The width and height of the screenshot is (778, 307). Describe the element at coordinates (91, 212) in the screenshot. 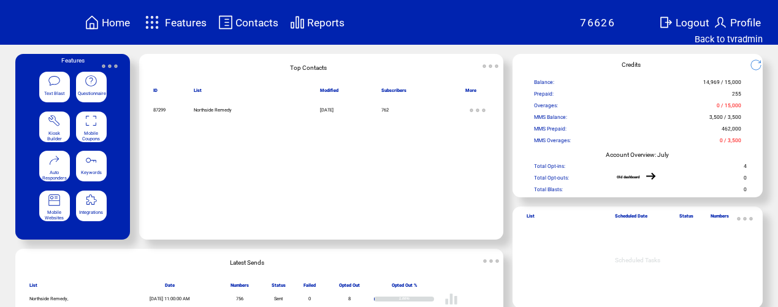

I see `span: Integrations` at that location.